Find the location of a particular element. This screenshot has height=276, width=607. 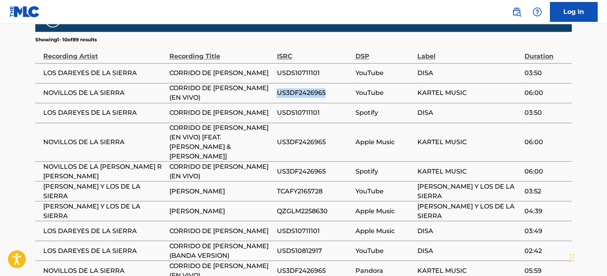

div: Recording Title is located at coordinates (221, 52).